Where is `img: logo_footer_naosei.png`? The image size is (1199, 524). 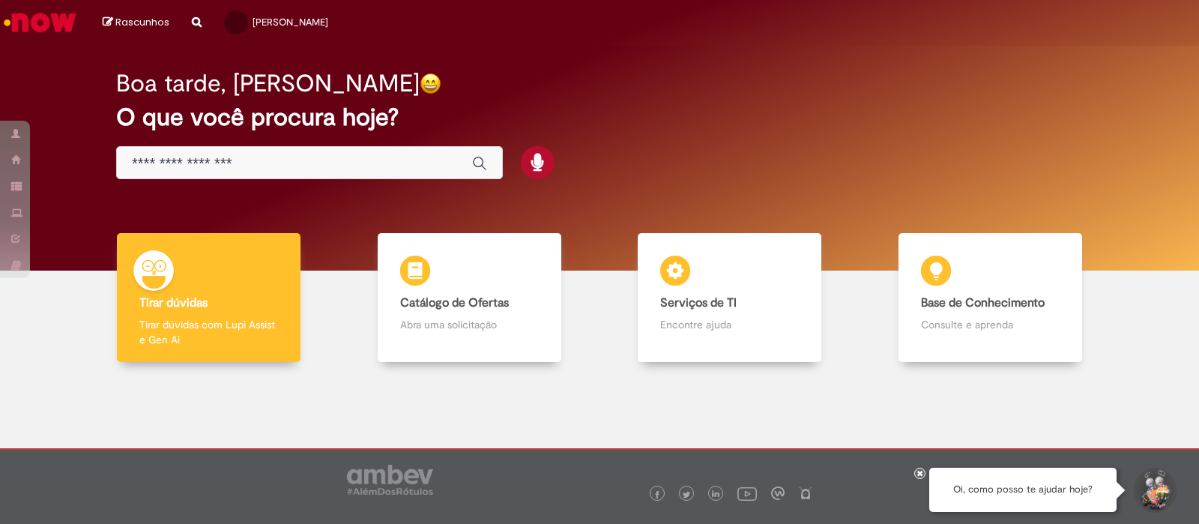
img: logo_footer_naosei.png is located at coordinates (805, 493).